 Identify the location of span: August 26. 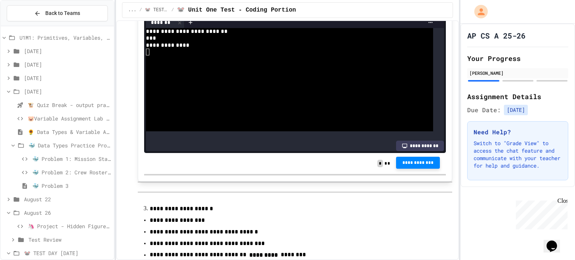
(67, 213).